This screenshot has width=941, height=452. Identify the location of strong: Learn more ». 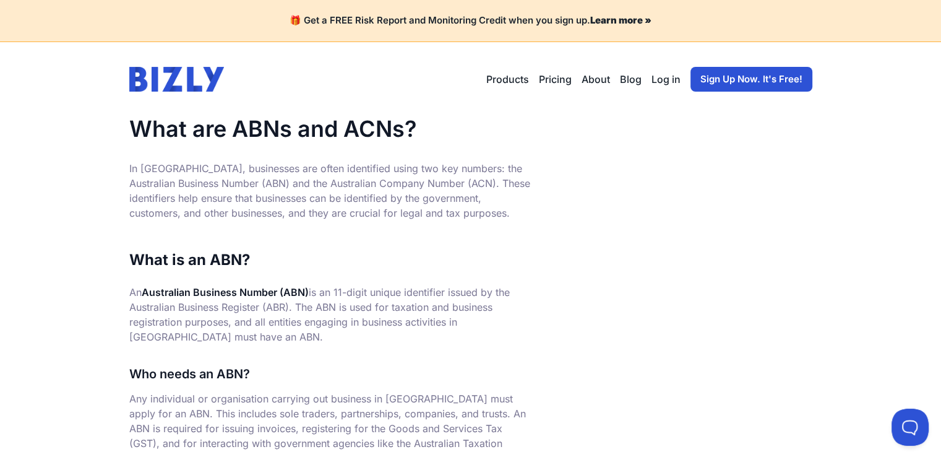
(620, 20).